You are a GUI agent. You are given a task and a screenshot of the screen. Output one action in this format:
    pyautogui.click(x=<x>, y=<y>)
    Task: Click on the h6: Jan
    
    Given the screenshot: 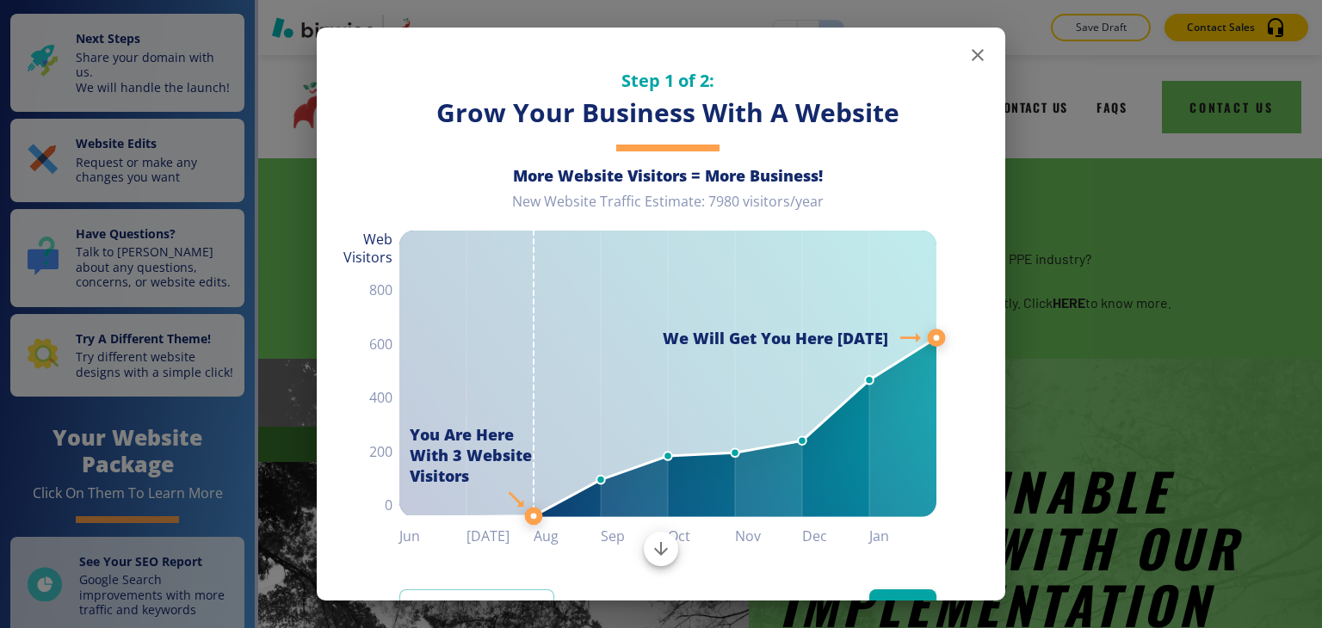 What is the action you would take?
    pyautogui.click(x=903, y=536)
    